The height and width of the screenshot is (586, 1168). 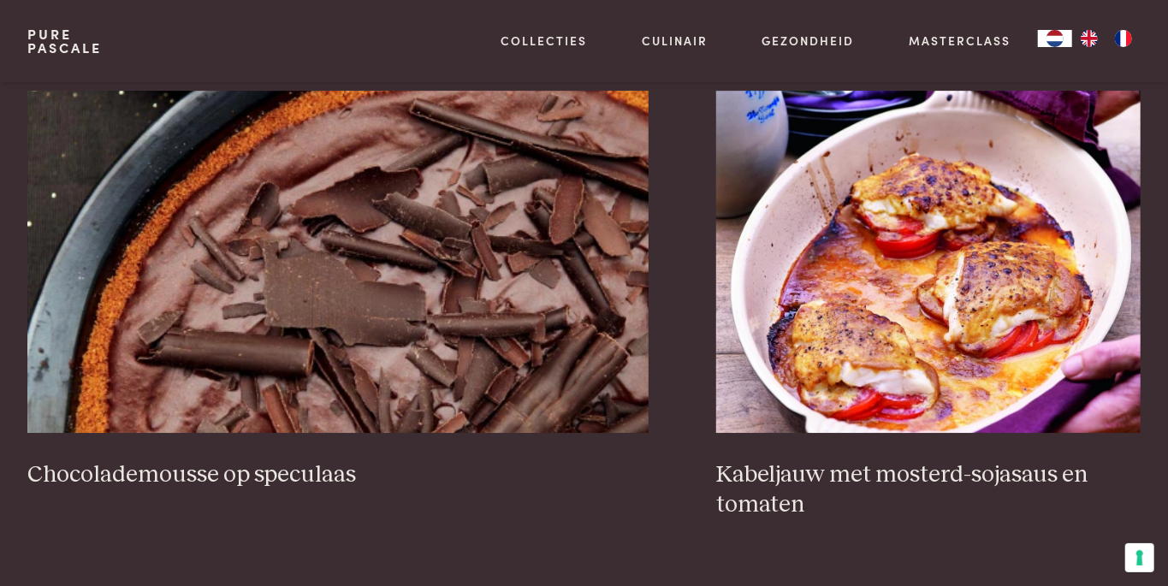 What do you see at coordinates (1089, 39) in the screenshot?
I see `a: EN` at bounding box center [1089, 39].